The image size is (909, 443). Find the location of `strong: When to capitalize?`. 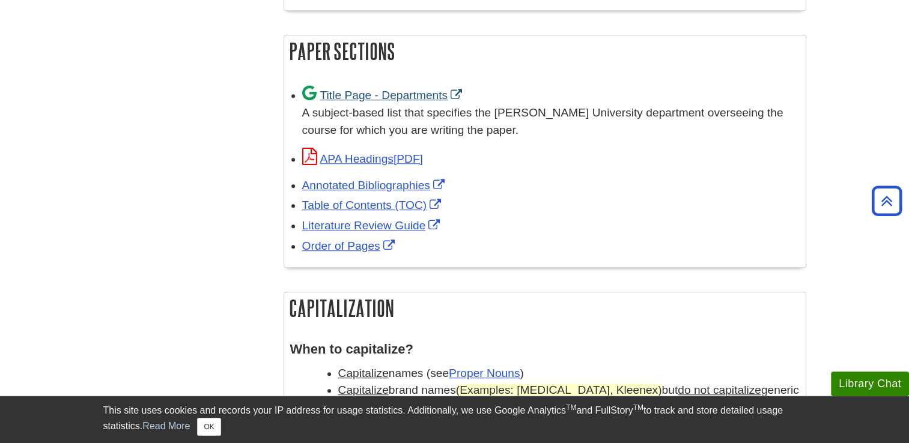

strong: When to capitalize? is located at coordinates (352, 349).